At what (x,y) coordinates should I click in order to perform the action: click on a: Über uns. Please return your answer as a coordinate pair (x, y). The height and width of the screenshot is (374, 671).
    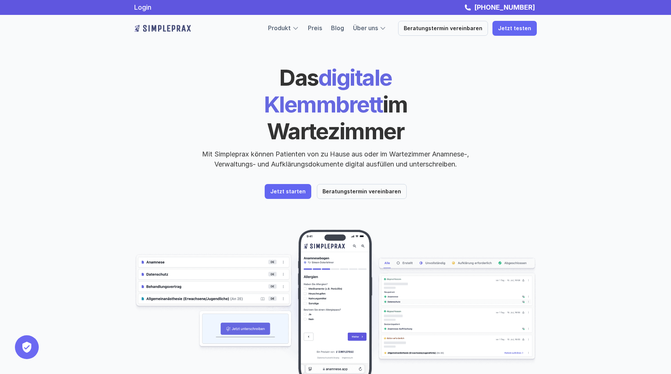
    Looking at the image, I should click on (365, 28).